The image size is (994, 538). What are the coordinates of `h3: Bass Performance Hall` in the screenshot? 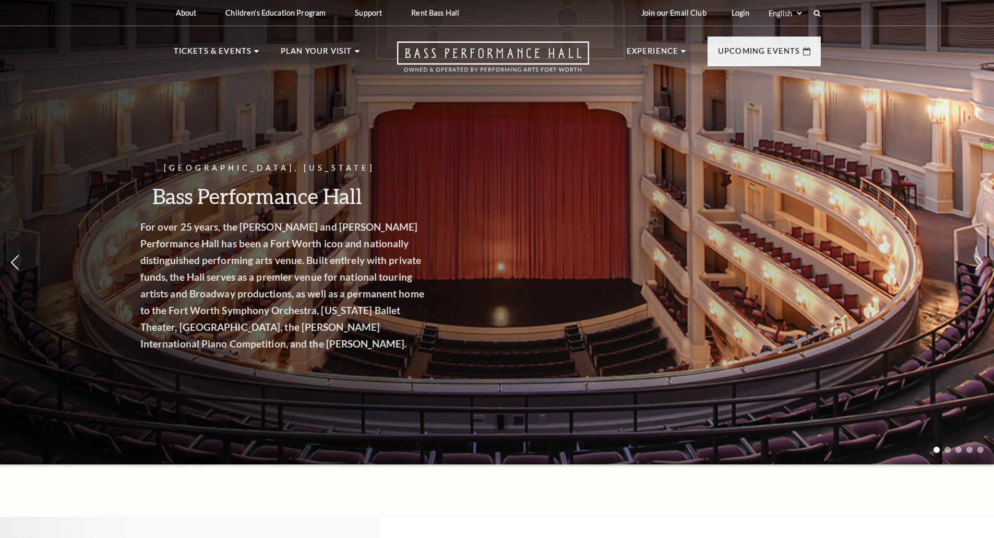 It's located at (313, 196).